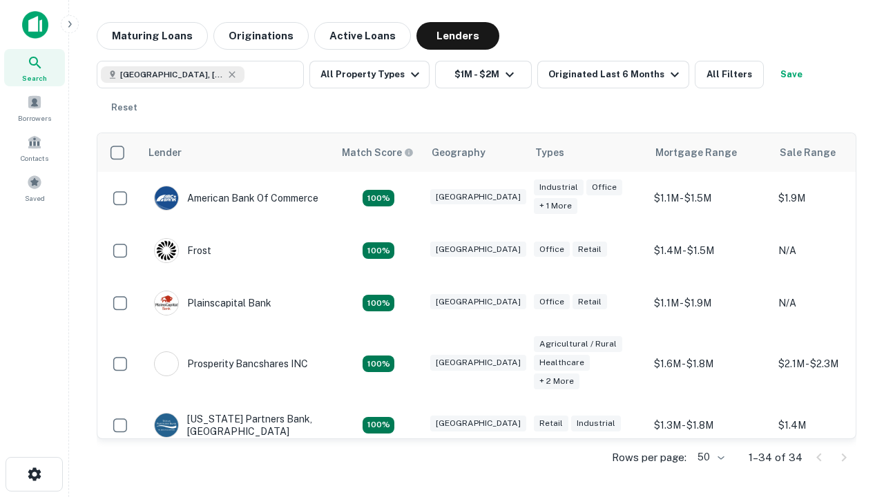 The image size is (884, 497). What do you see at coordinates (237, 153) in the screenshot?
I see `th: Lender` at bounding box center [237, 153].